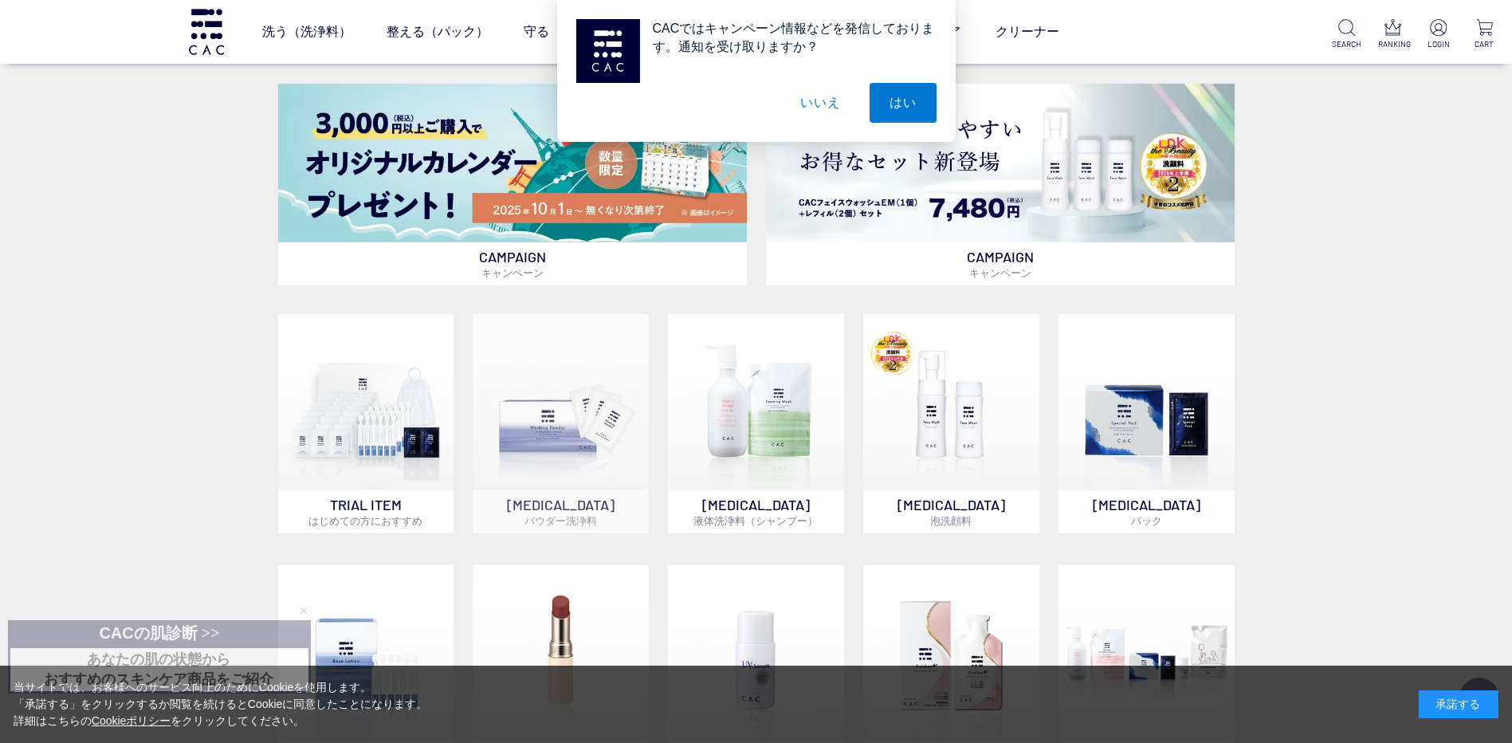 The height and width of the screenshot is (743, 1512). I want to click on p: TRIAL ITEM, so click(366, 512).